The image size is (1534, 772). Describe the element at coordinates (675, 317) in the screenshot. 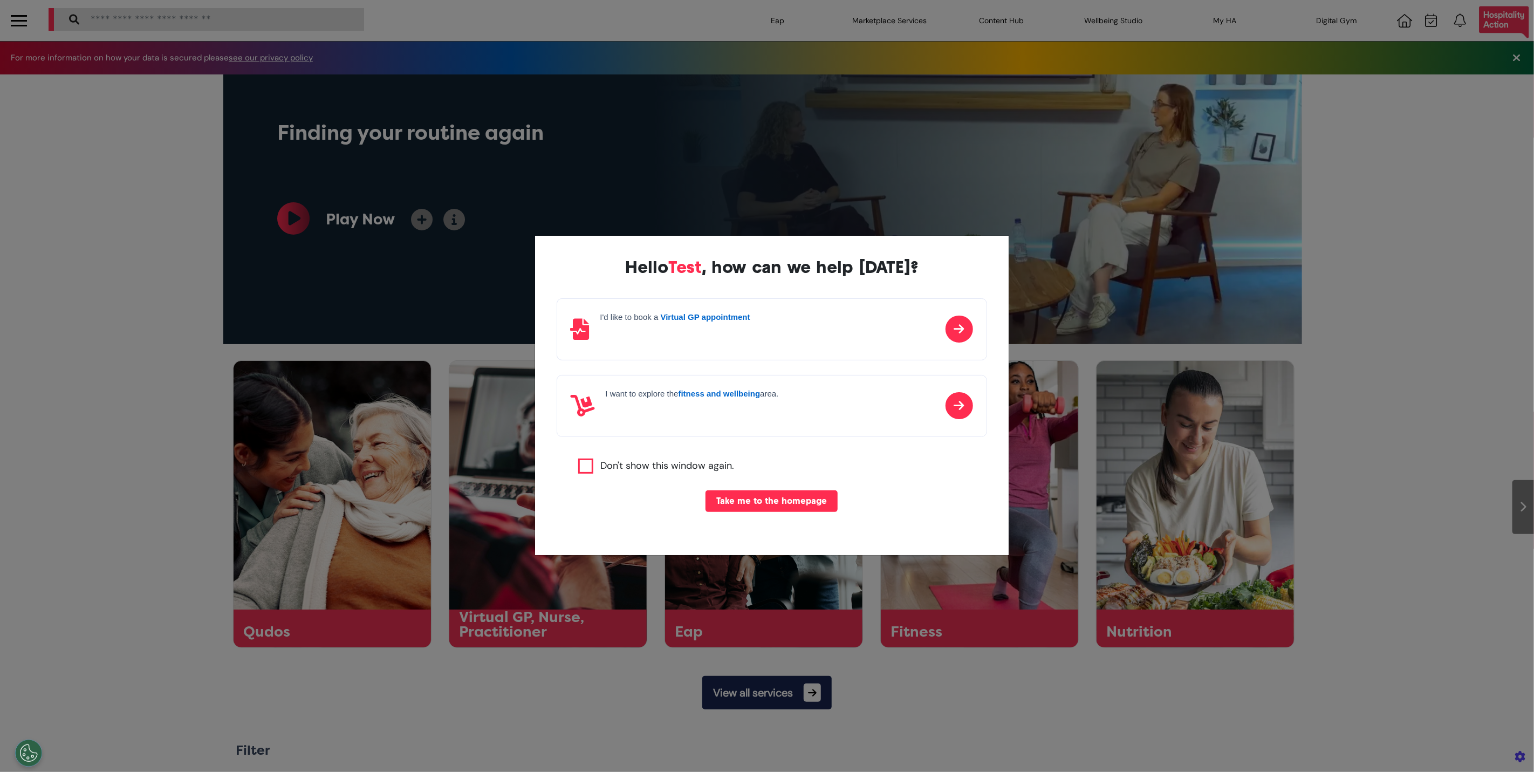

I see `h4: I'd like to book a` at that location.